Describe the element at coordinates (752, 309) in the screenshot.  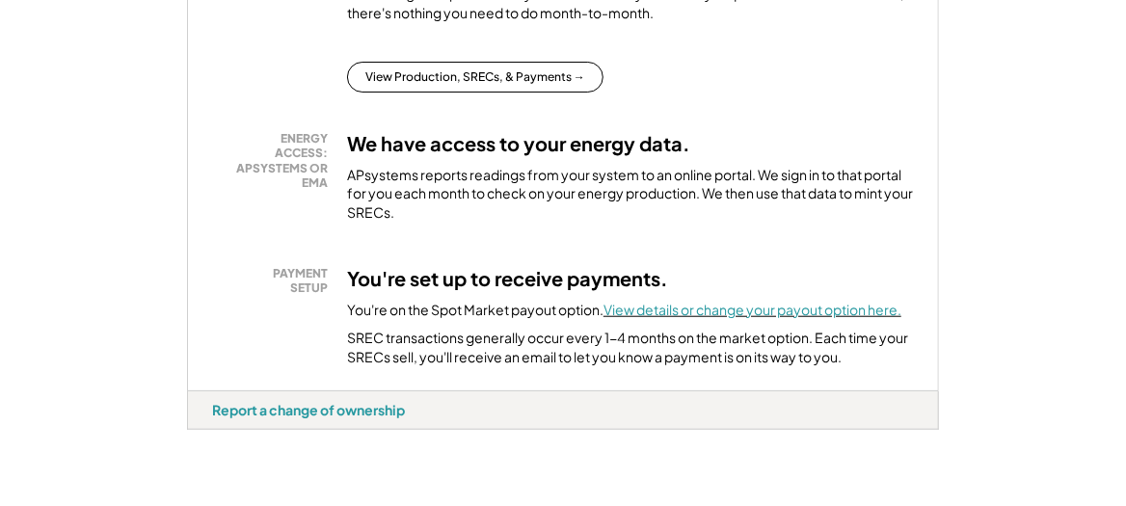
I see `font: View details or change your payout option here.` at that location.